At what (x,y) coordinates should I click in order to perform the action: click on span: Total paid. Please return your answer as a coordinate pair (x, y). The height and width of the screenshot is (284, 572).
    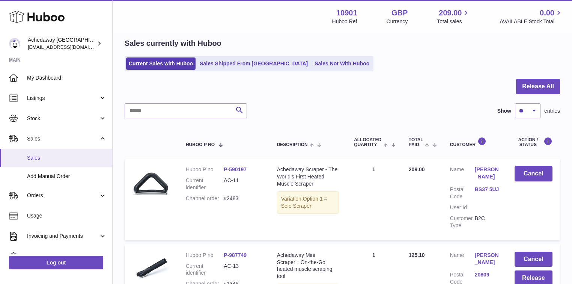
    Looking at the image, I should click on (416, 142).